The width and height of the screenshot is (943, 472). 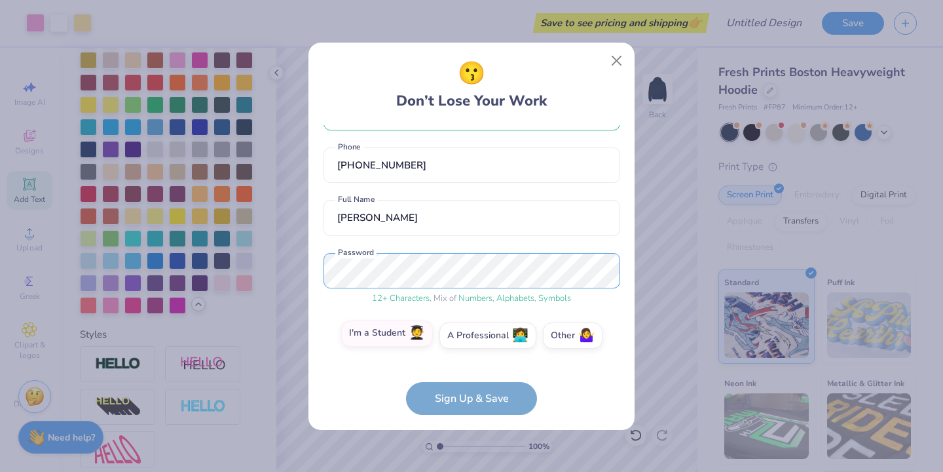 I want to click on div: Don’t Lose Your Work, so click(x=472, y=85).